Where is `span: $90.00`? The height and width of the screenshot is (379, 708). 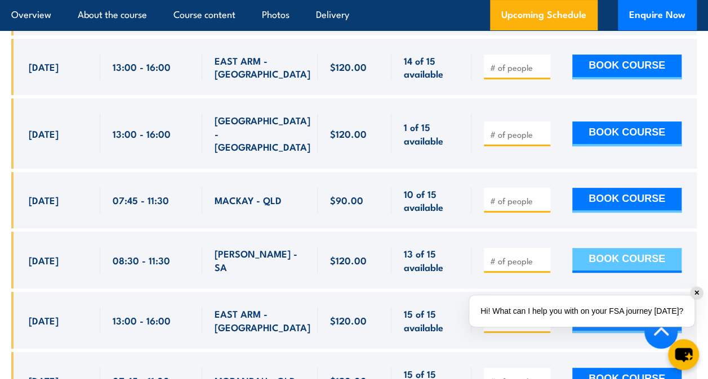
span: $90.00 is located at coordinates (346, 200).